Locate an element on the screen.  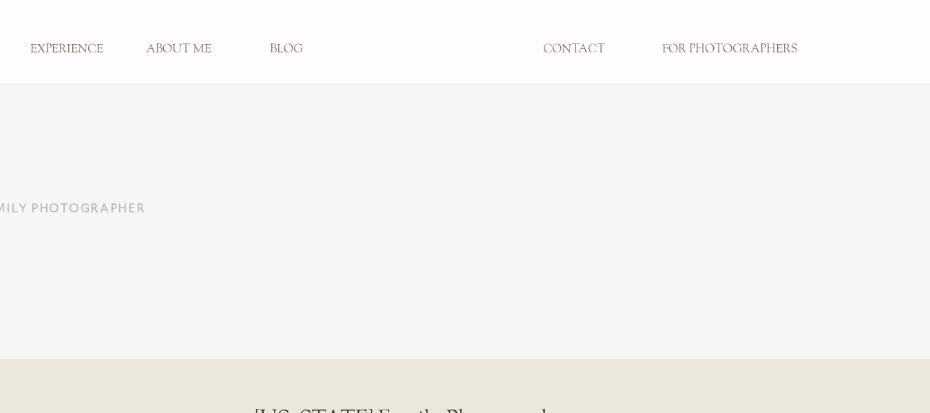
h3: ABOUT ME is located at coordinates (178, 50).